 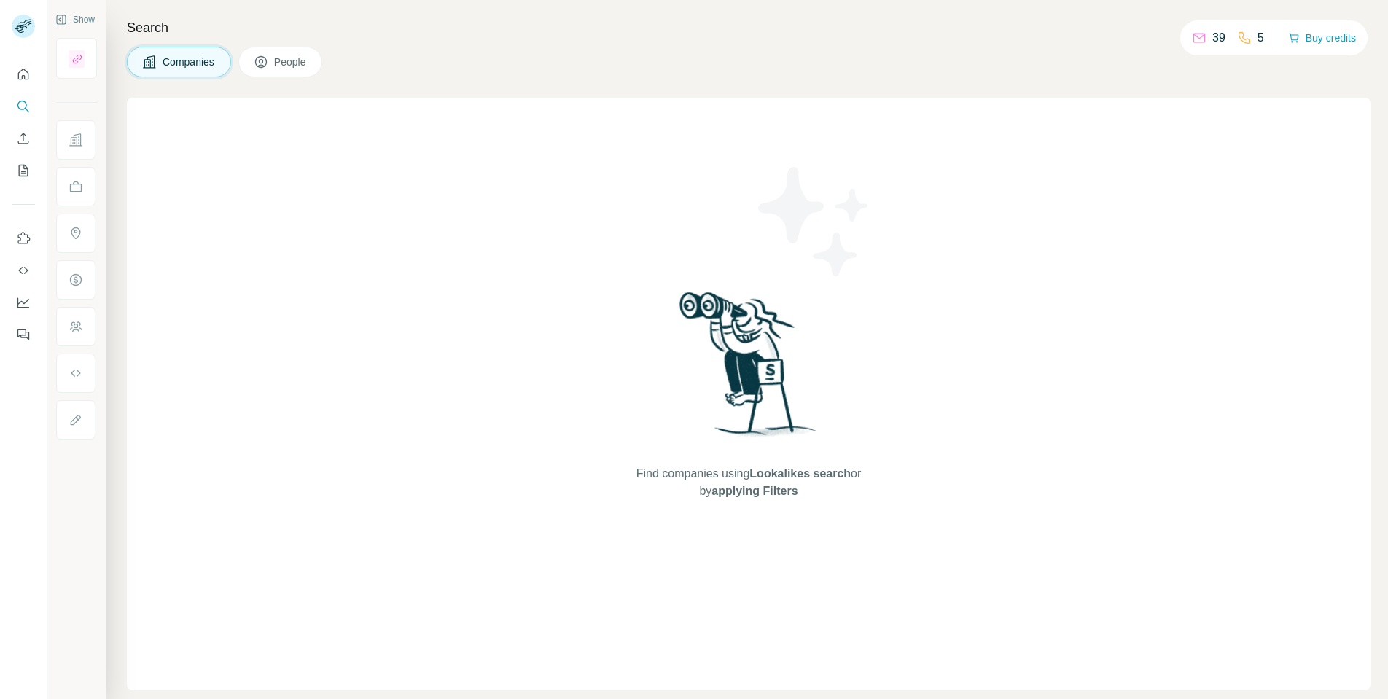 I want to click on img: Surfe Illustration - Stars, so click(x=814, y=222).